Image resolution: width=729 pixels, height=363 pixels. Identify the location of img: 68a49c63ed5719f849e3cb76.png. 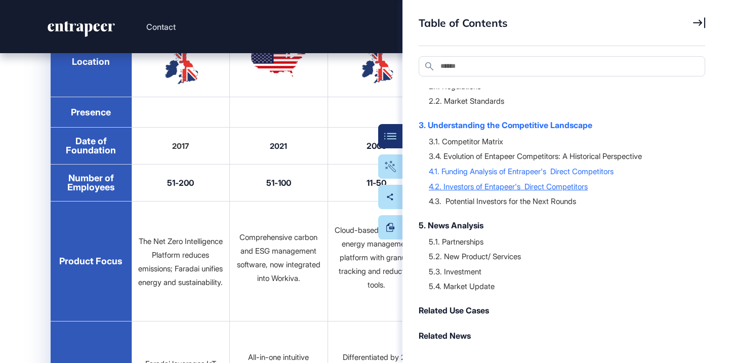
(278, 62).